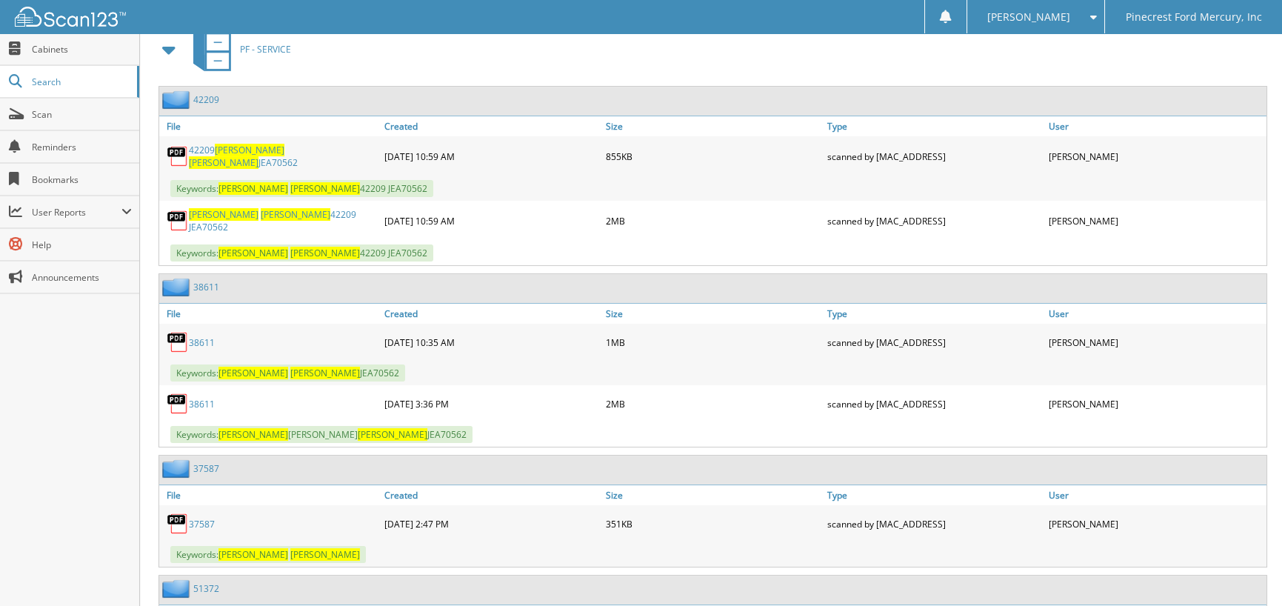  Describe the element at coordinates (287, 372) in the screenshot. I see `span: Keywords: JEA70562` at that location.